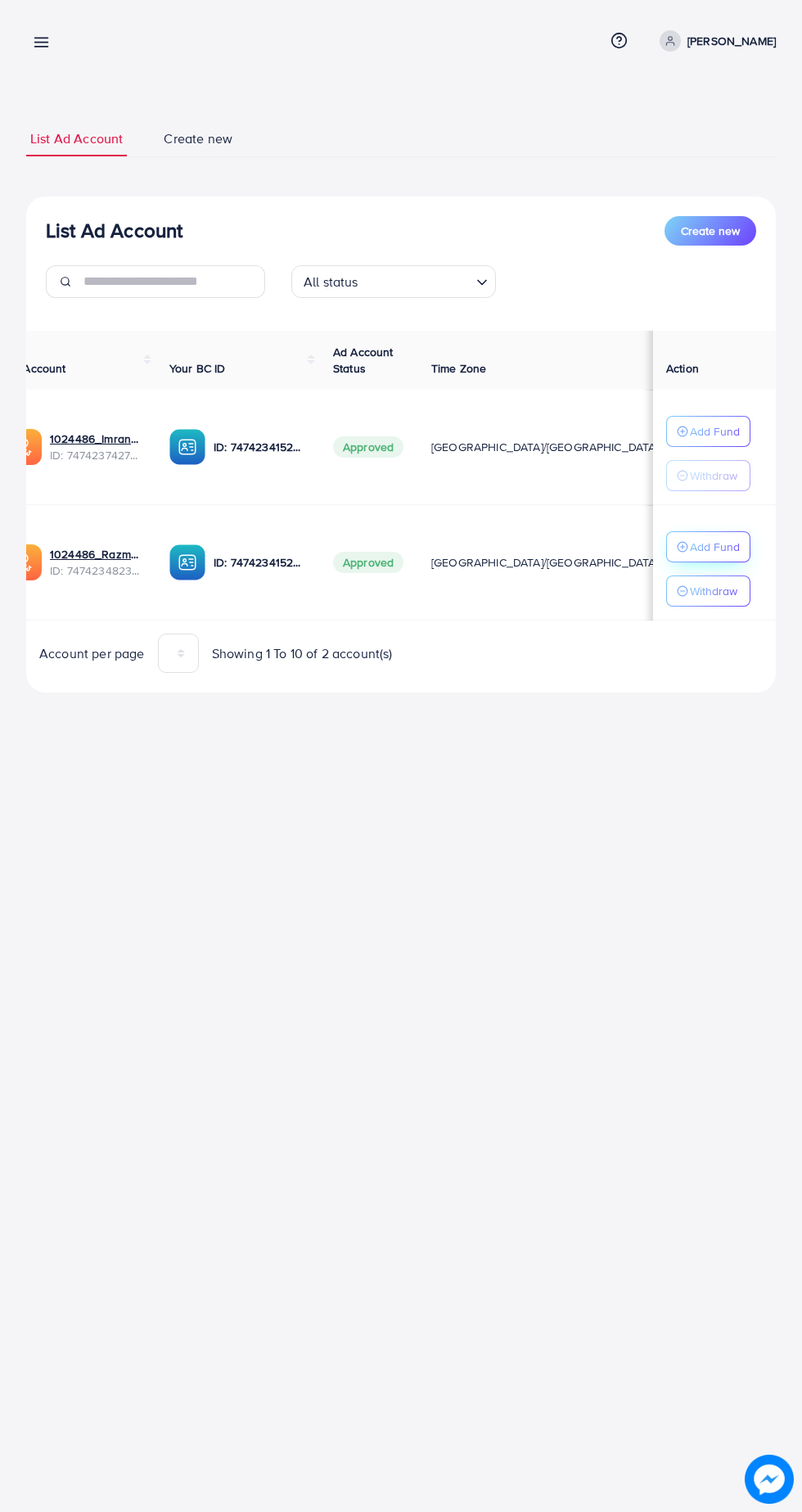 This screenshot has height=1512, width=802. I want to click on span: Action, so click(683, 368).